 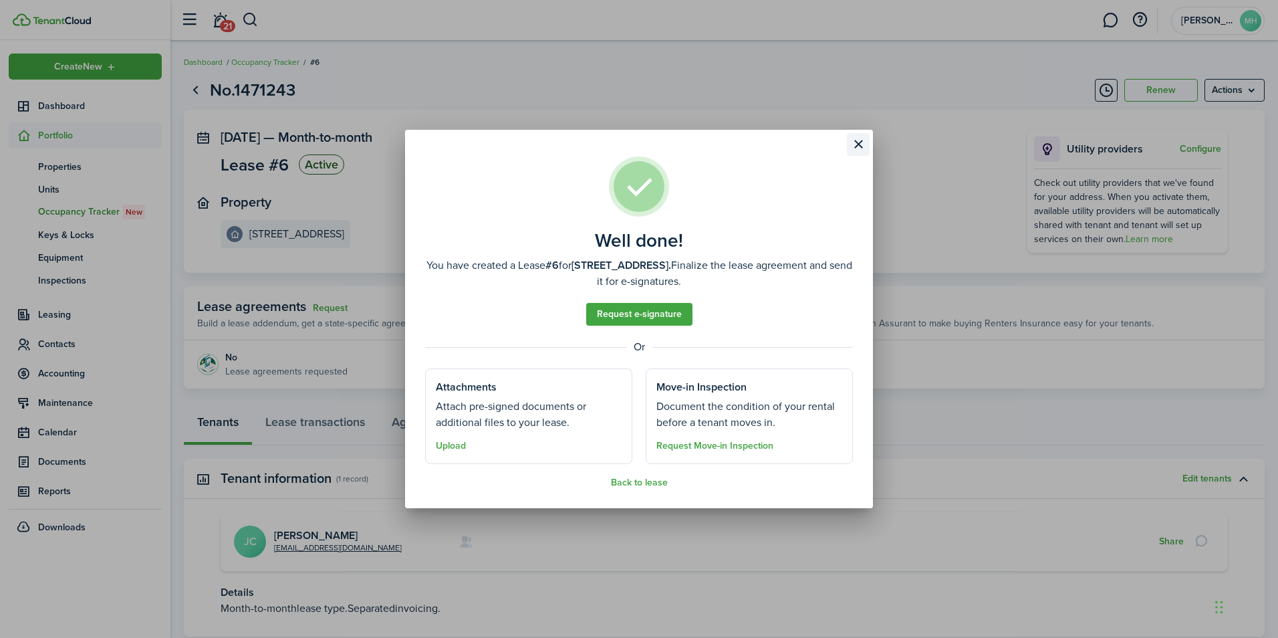 What do you see at coordinates (701, 387) in the screenshot?
I see `well-done-section-title: Move-in Inspection` at bounding box center [701, 387].